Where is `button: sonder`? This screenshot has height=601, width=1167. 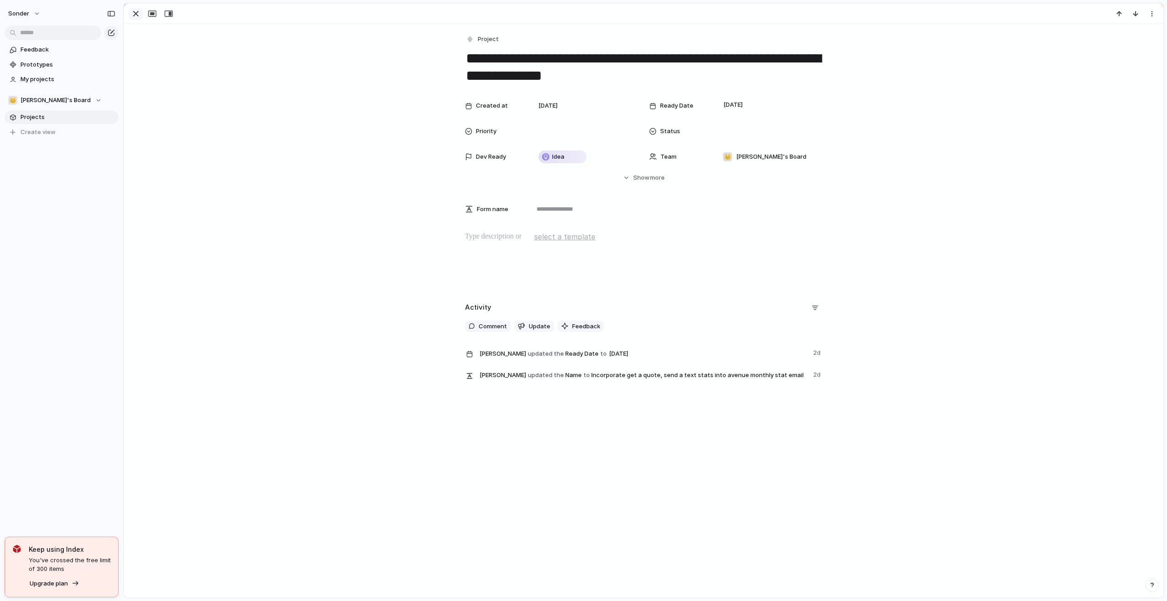
button: sonder is located at coordinates (25, 14).